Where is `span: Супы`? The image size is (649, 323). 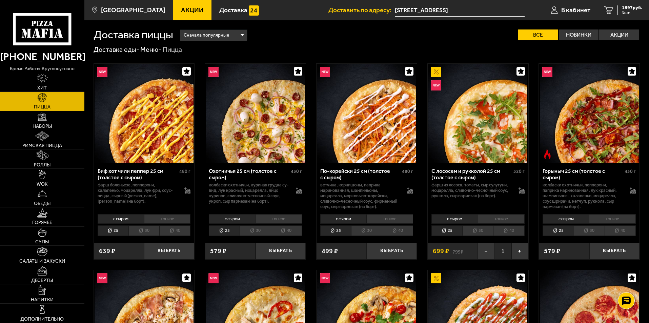
span: Супы is located at coordinates (42, 242).